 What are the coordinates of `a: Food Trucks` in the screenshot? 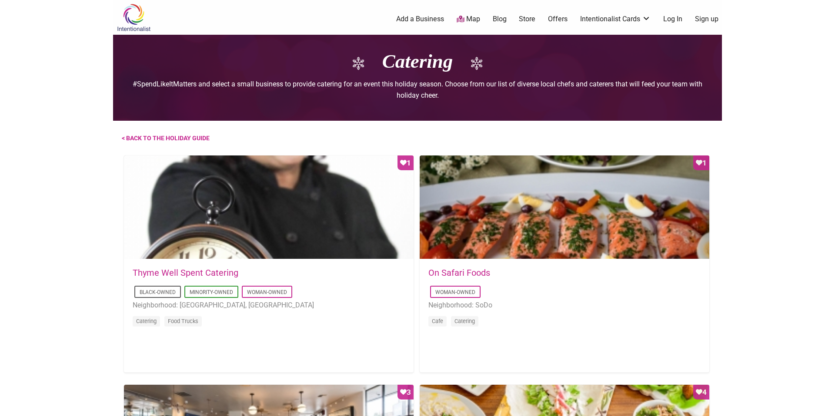 It's located at (183, 321).